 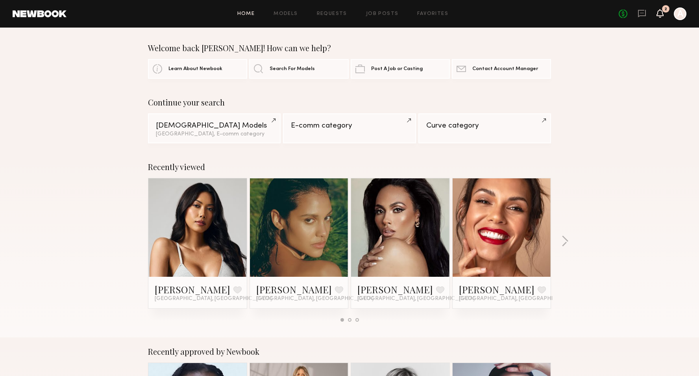 I want to click on div: 2, so click(x=666, y=9).